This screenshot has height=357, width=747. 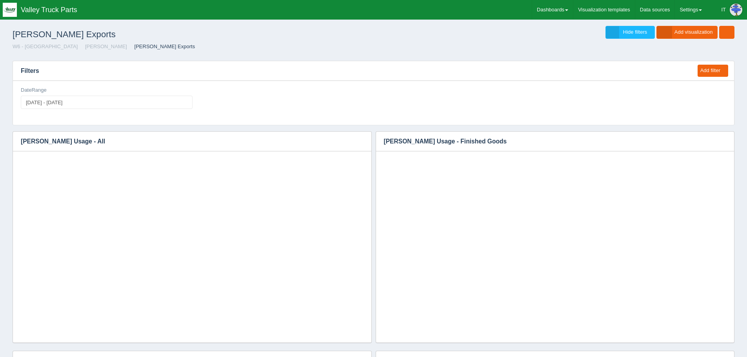 What do you see at coordinates (49, 10) in the screenshot?
I see `span: Valley Truck Parts` at bounding box center [49, 10].